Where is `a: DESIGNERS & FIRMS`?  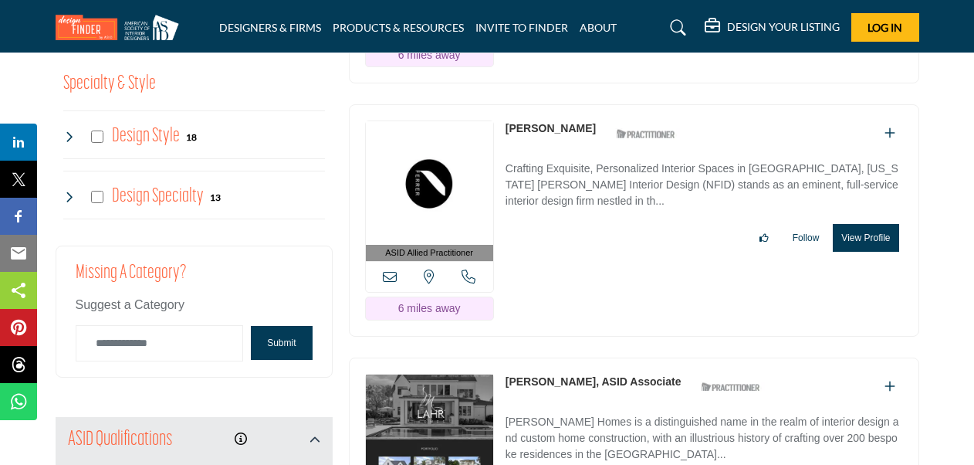 a: DESIGNERS & FIRMS is located at coordinates (270, 27).